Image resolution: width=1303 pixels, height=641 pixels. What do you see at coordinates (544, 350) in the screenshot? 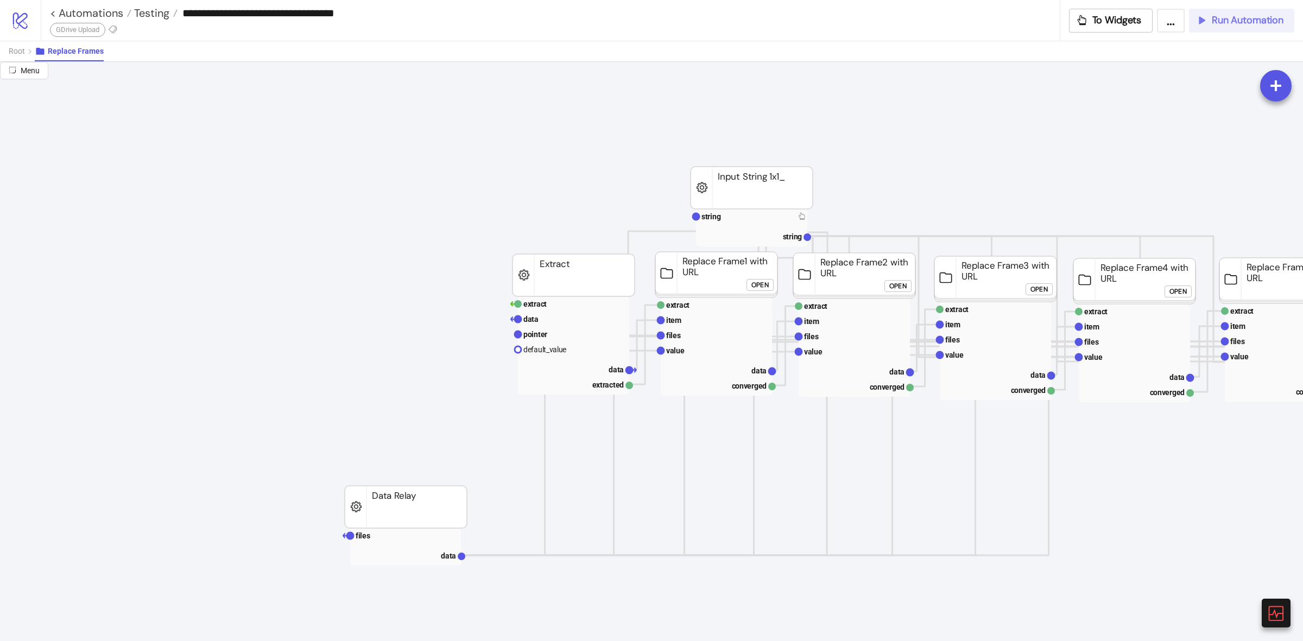
I see `text: default_value` at bounding box center [544, 350].